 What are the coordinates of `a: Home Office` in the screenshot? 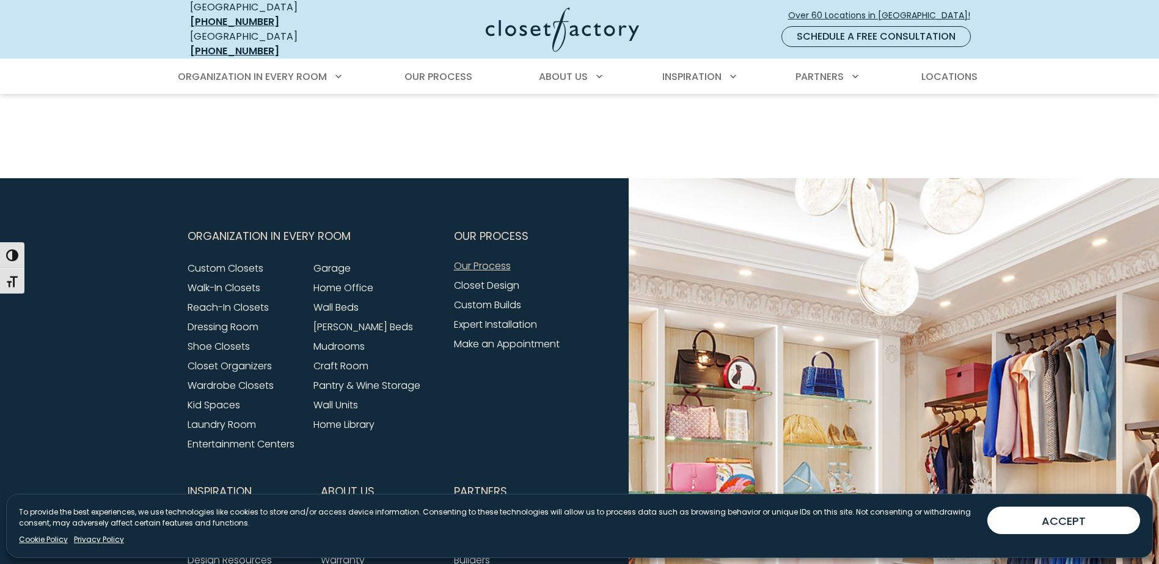 It's located at (343, 288).